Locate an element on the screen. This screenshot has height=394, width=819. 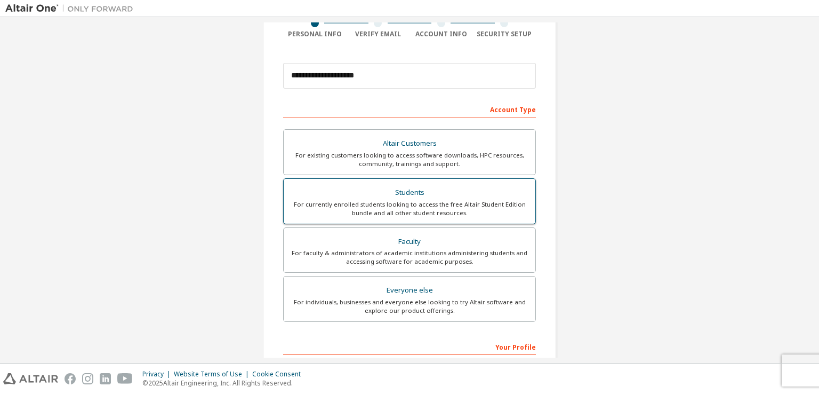
p: © 2025 Altair Engineering, Inc. All Rights Reserved. is located at coordinates (225, 383).